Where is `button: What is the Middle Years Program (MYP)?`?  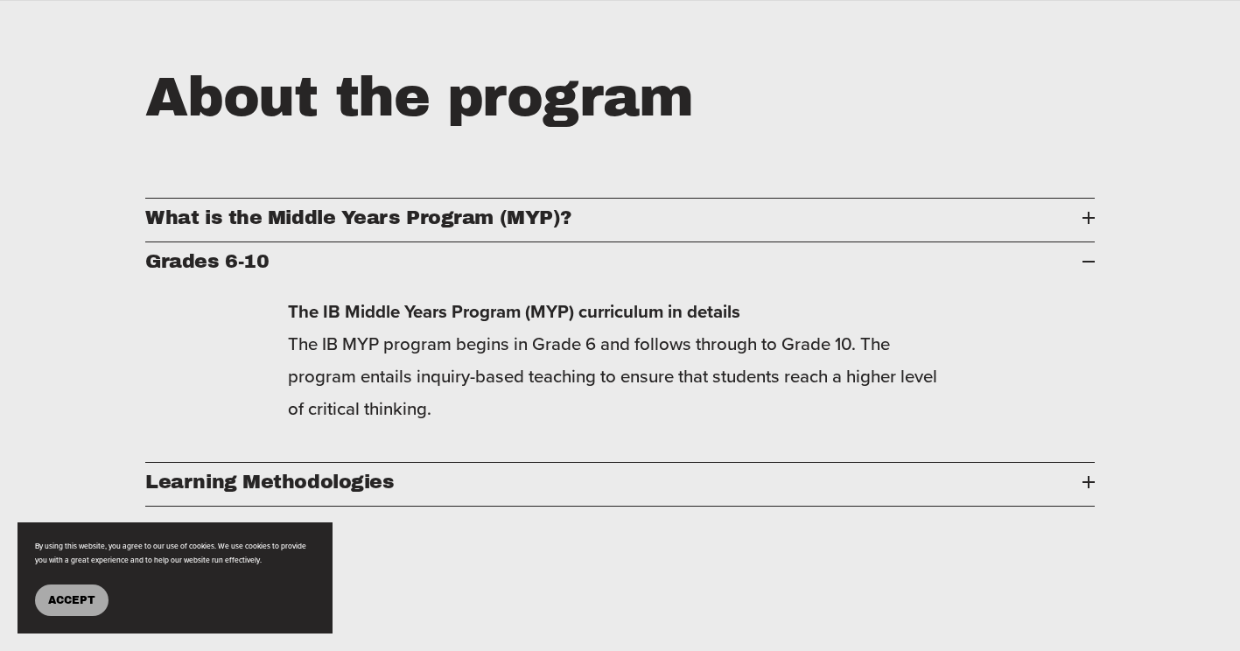
button: What is the Middle Years Program (MYP)? is located at coordinates (620, 220).